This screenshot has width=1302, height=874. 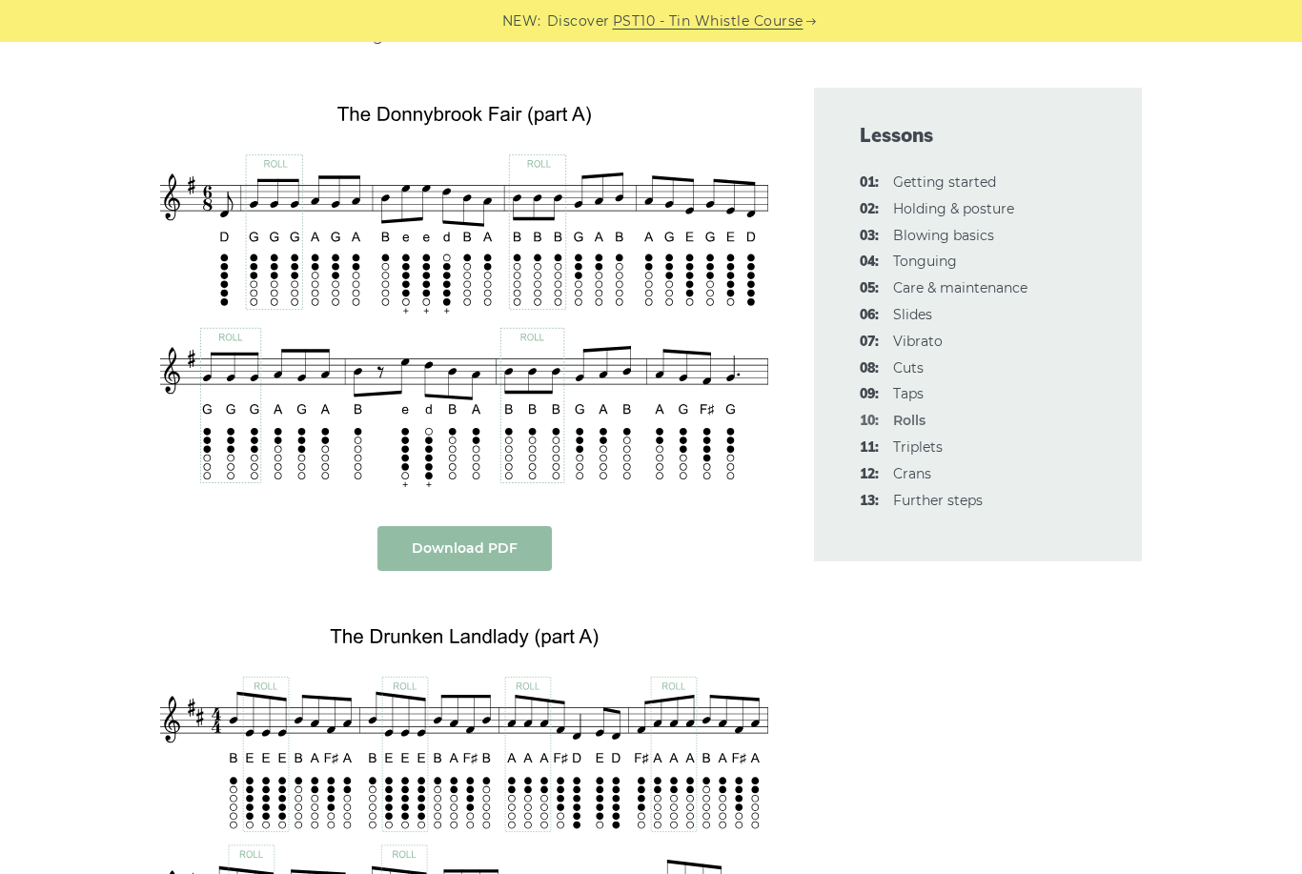 What do you see at coordinates (960, 288) in the screenshot?
I see `a: 05:Care & maintenance` at bounding box center [960, 288].